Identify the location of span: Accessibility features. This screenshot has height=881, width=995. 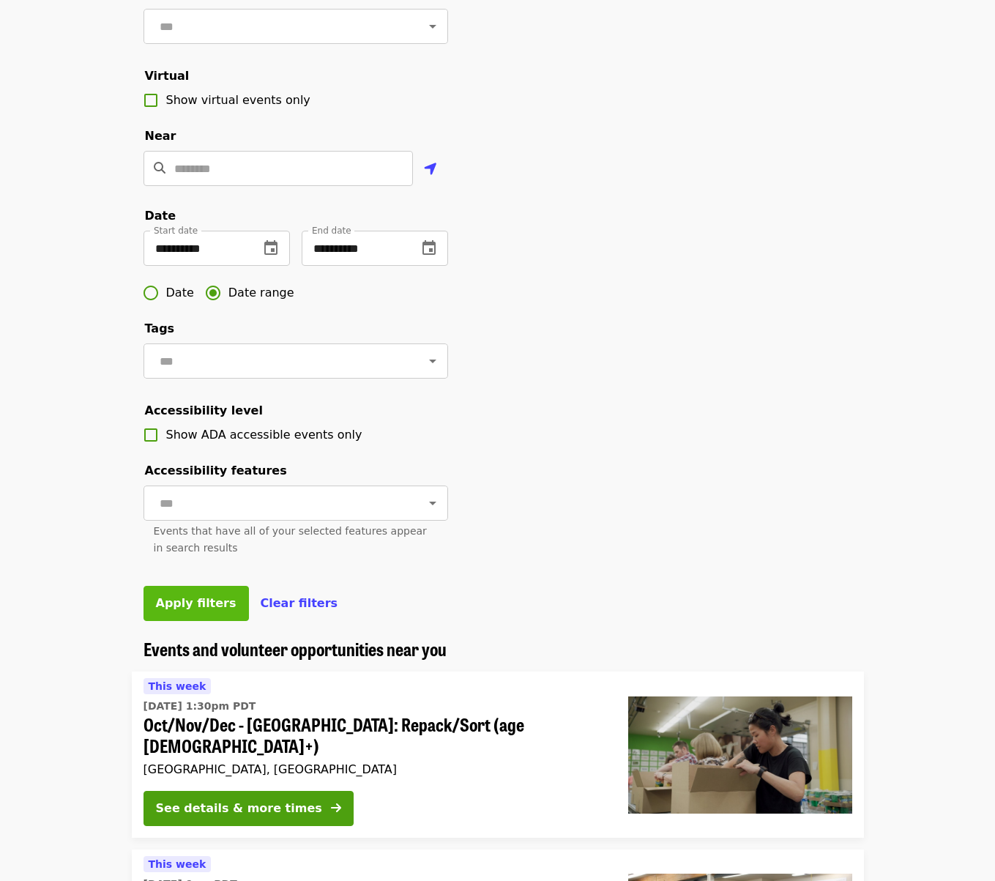
(216, 470).